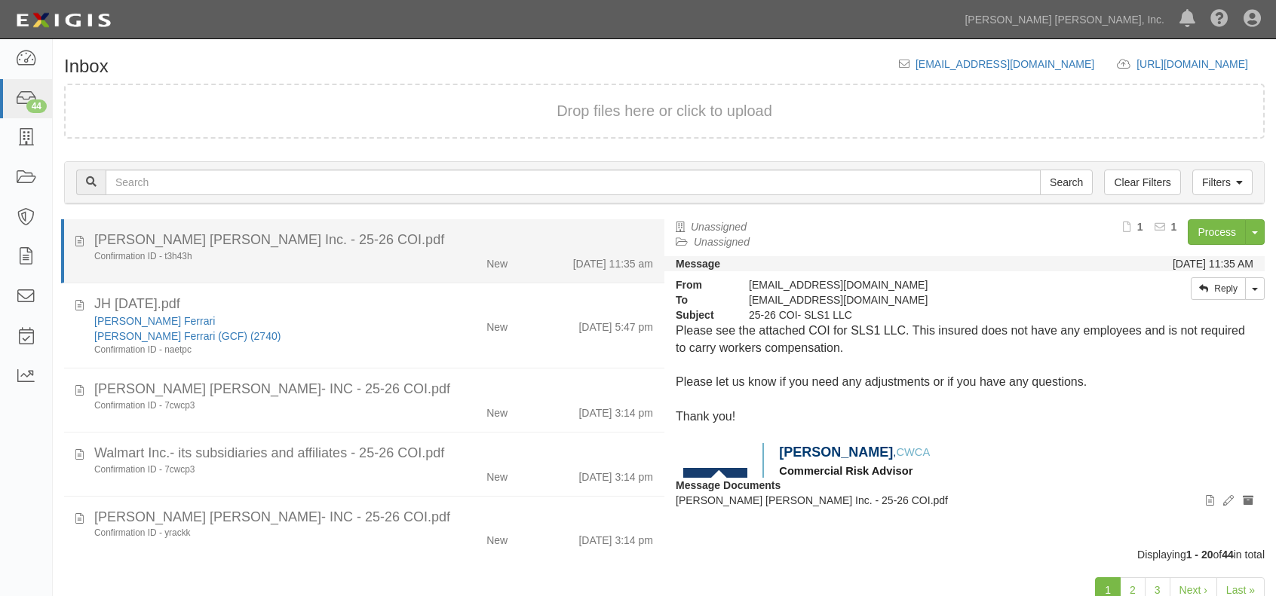 The height and width of the screenshot is (596, 1276). Describe the element at coordinates (253, 256) in the screenshot. I see `div: Confirmation ID - t3h43h` at that location.